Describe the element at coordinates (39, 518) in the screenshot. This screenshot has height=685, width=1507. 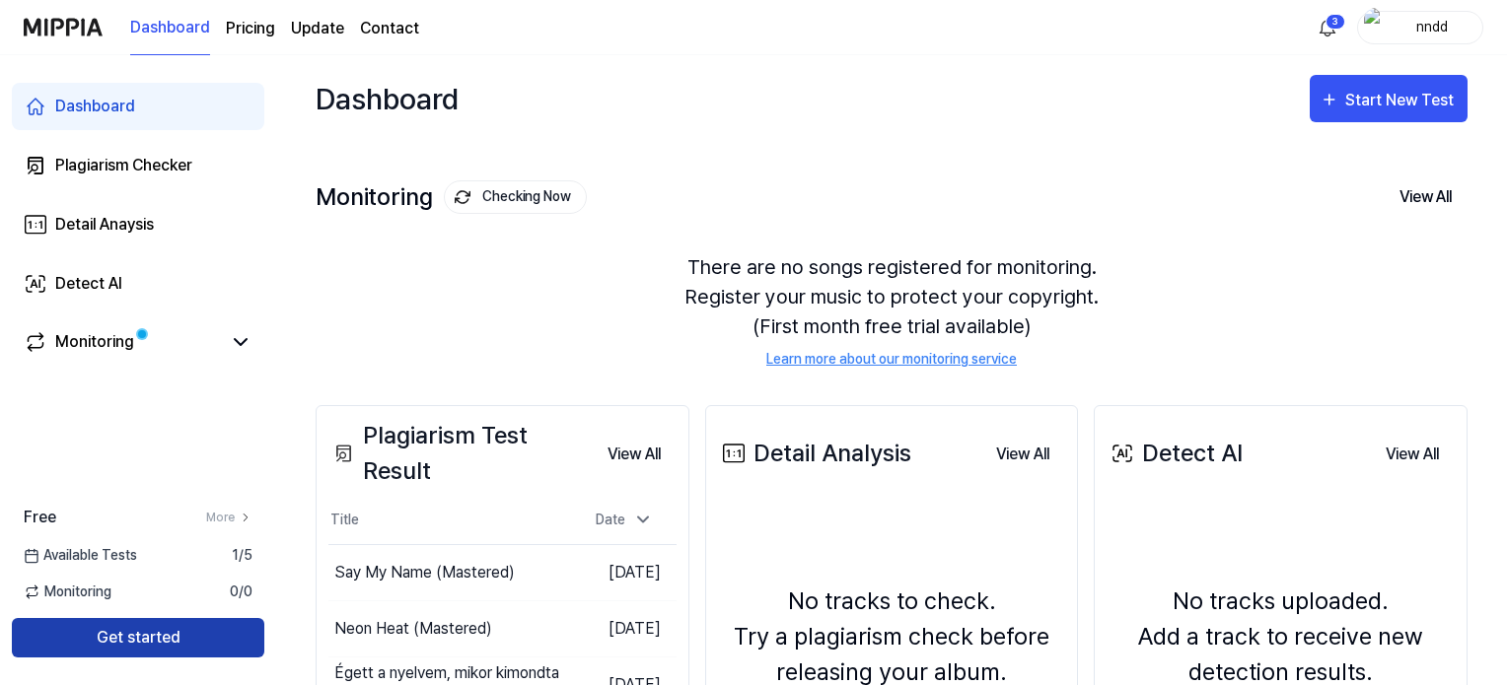
I see `span: Free` at that location.